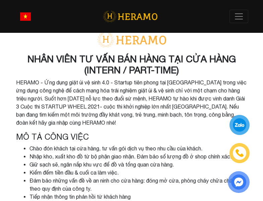 The image size is (263, 201). I want to click on li: Kiểm đếm tiền đầu & cuối ca làm việc., so click(138, 173).